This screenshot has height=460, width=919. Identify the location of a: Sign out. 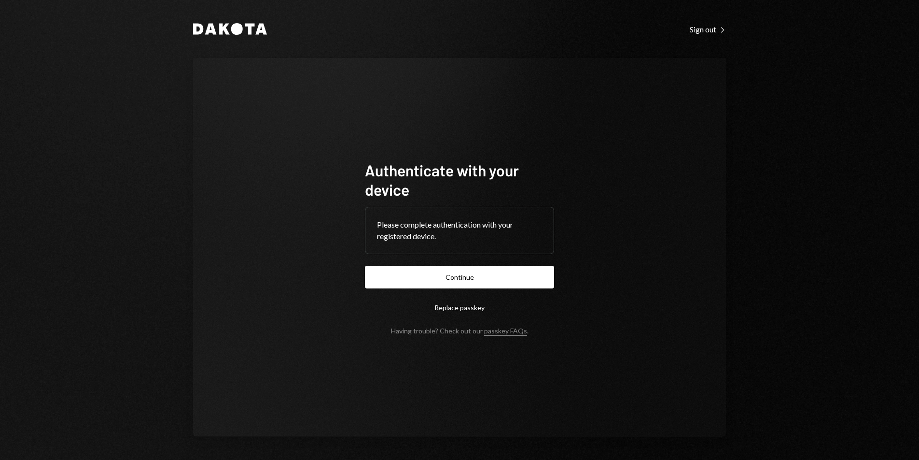
(708, 29).